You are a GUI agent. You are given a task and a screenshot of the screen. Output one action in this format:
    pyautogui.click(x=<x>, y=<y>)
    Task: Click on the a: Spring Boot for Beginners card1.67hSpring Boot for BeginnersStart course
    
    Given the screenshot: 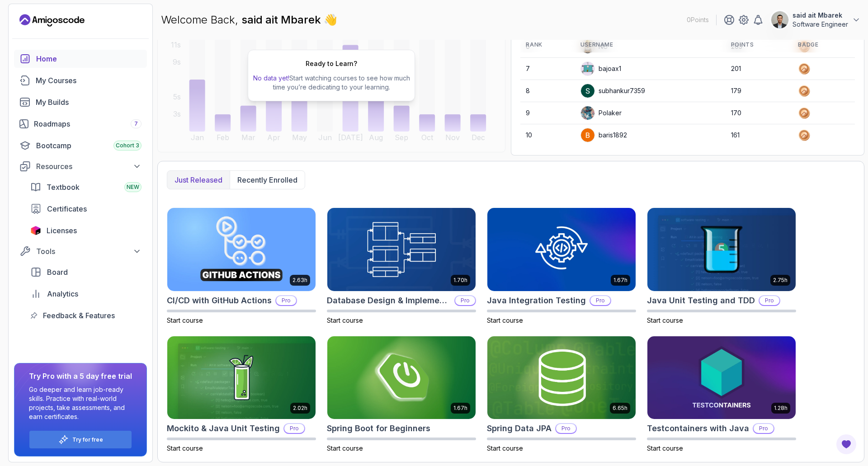 What is the action you would take?
    pyautogui.click(x=402, y=395)
    